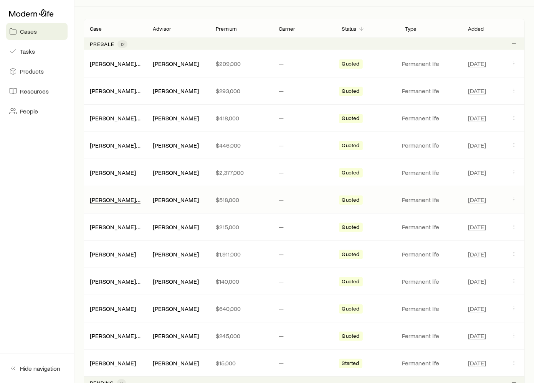 This screenshot has height=383, width=534. Describe the element at coordinates (241, 336) in the screenshot. I see `p: $245,000` at that location.